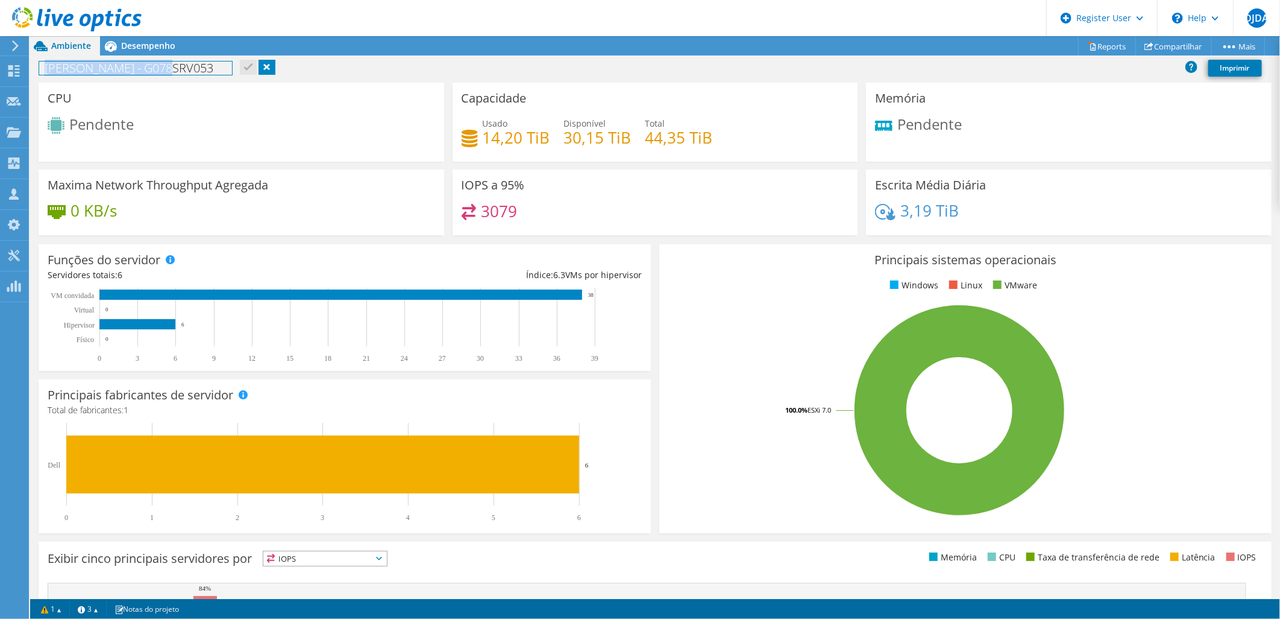 This screenshot has height=619, width=1280. I want to click on div: Servidores totais:, so click(196, 275).